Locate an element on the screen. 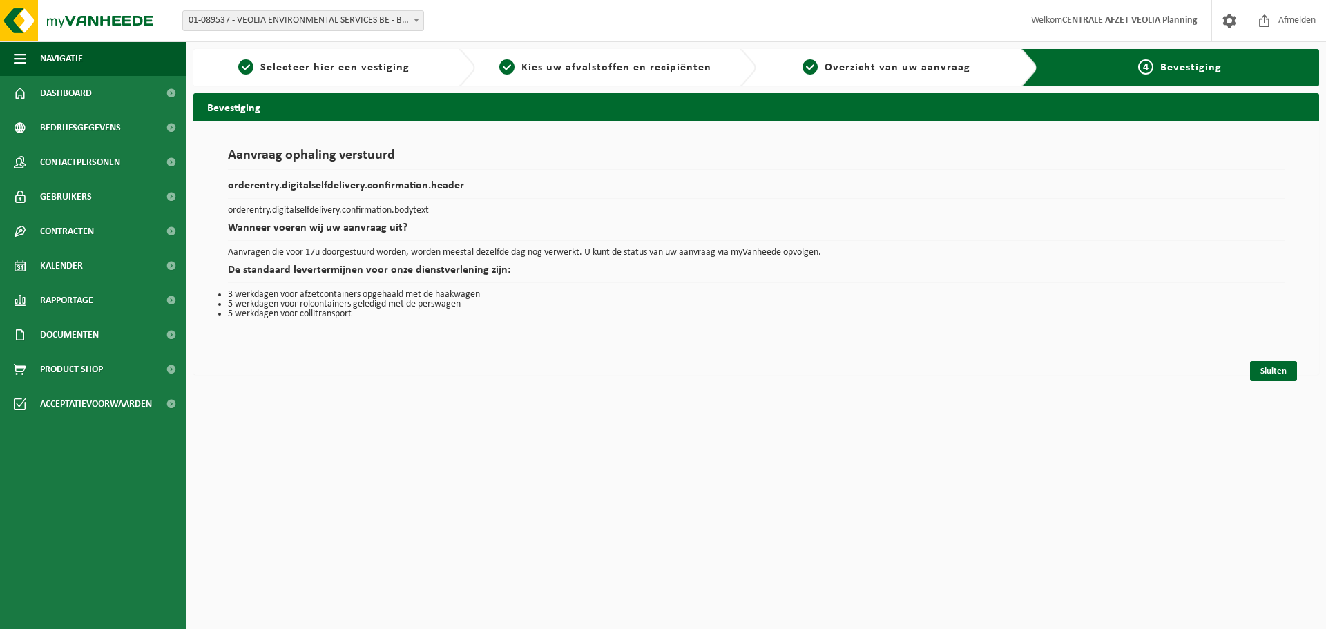 Image resolution: width=1326 pixels, height=629 pixels. span: Kies uw afvalstoffen en recipiënten is located at coordinates (616, 68).